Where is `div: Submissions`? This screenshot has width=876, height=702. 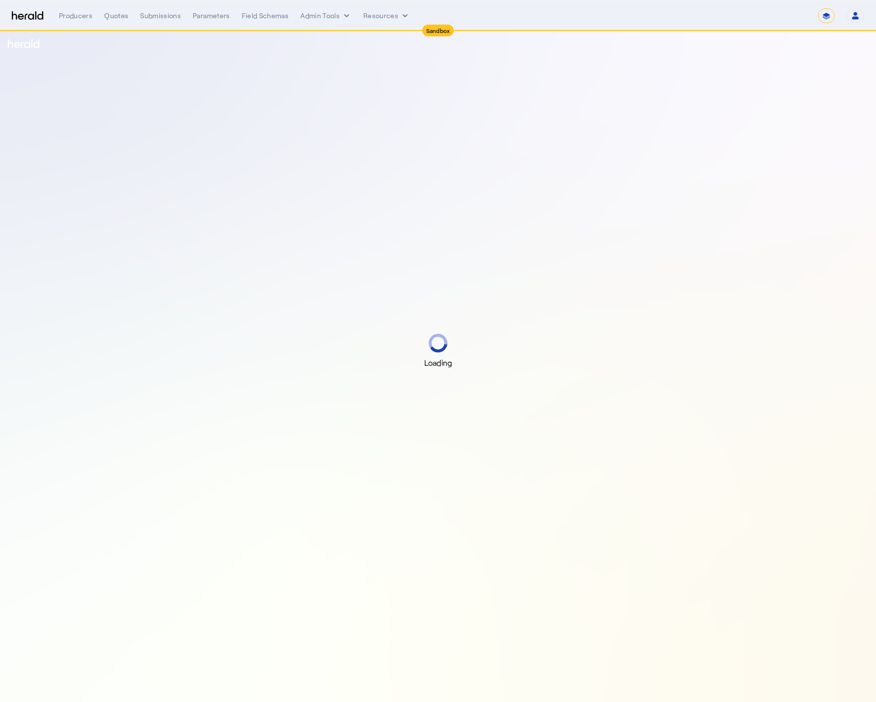
div: Submissions is located at coordinates (160, 16).